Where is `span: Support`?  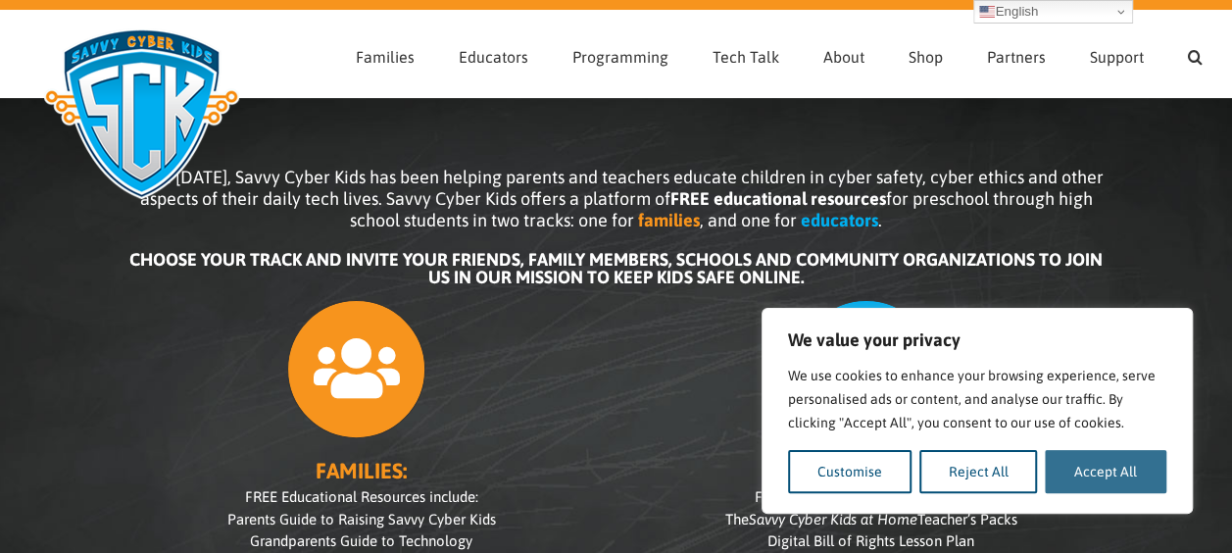
span: Support is located at coordinates (1117, 57).